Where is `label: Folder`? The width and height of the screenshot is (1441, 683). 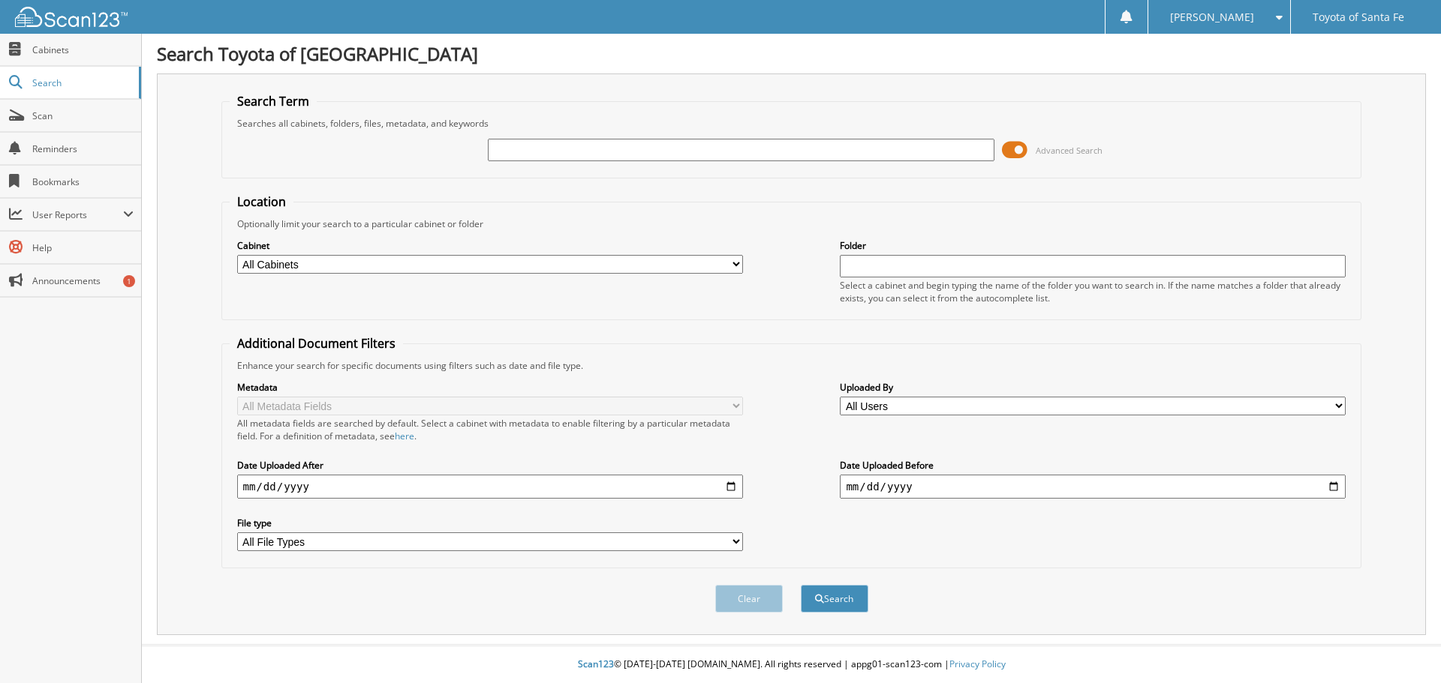
label: Folder is located at coordinates (1092, 245).